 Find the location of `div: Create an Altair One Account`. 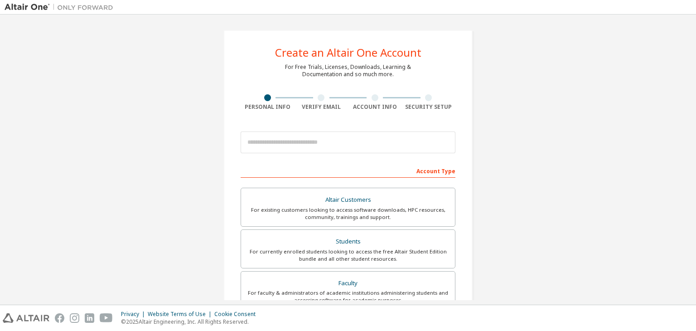

div: Create an Altair One Account is located at coordinates (348, 53).